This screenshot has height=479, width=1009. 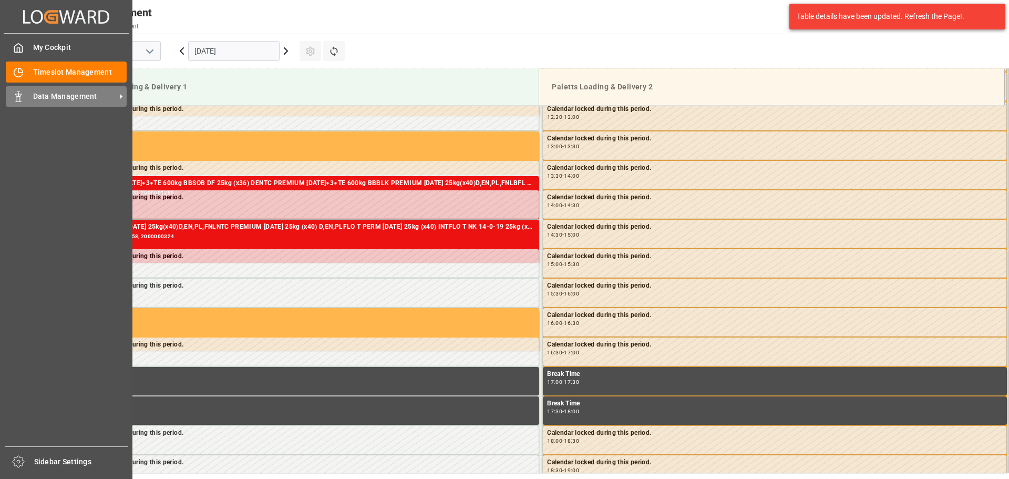 I want to click on input: DD.MM.YYYY, so click(x=234, y=51).